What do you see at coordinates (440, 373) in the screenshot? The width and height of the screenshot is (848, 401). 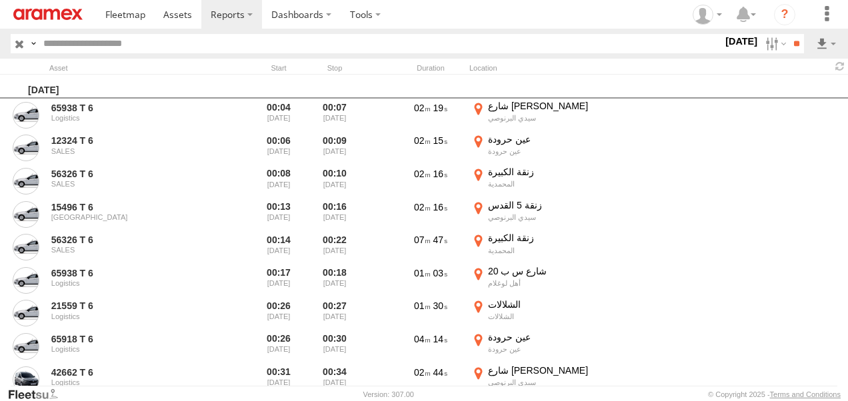 I see `span: 44` at bounding box center [440, 373].